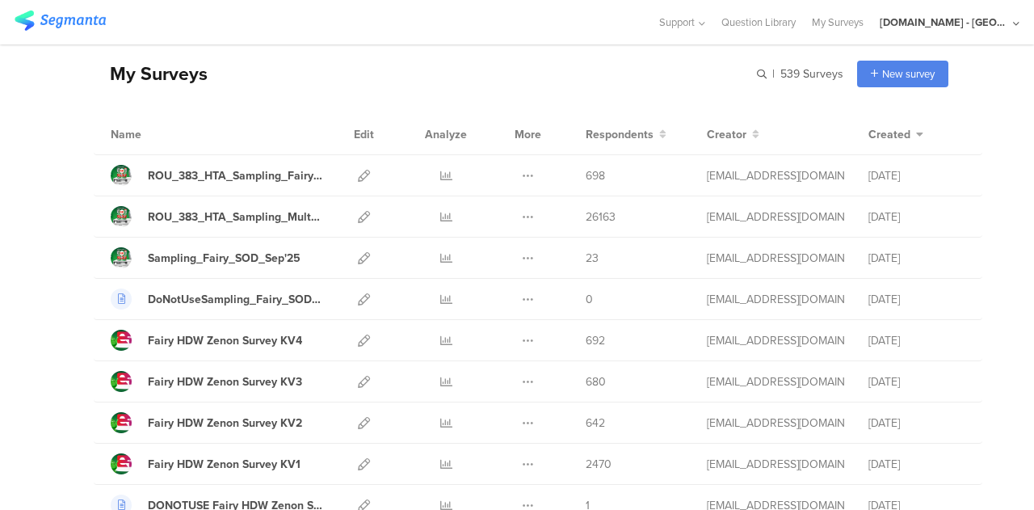  What do you see at coordinates (726, 134) in the screenshot?
I see `span: Creator` at bounding box center [726, 134].